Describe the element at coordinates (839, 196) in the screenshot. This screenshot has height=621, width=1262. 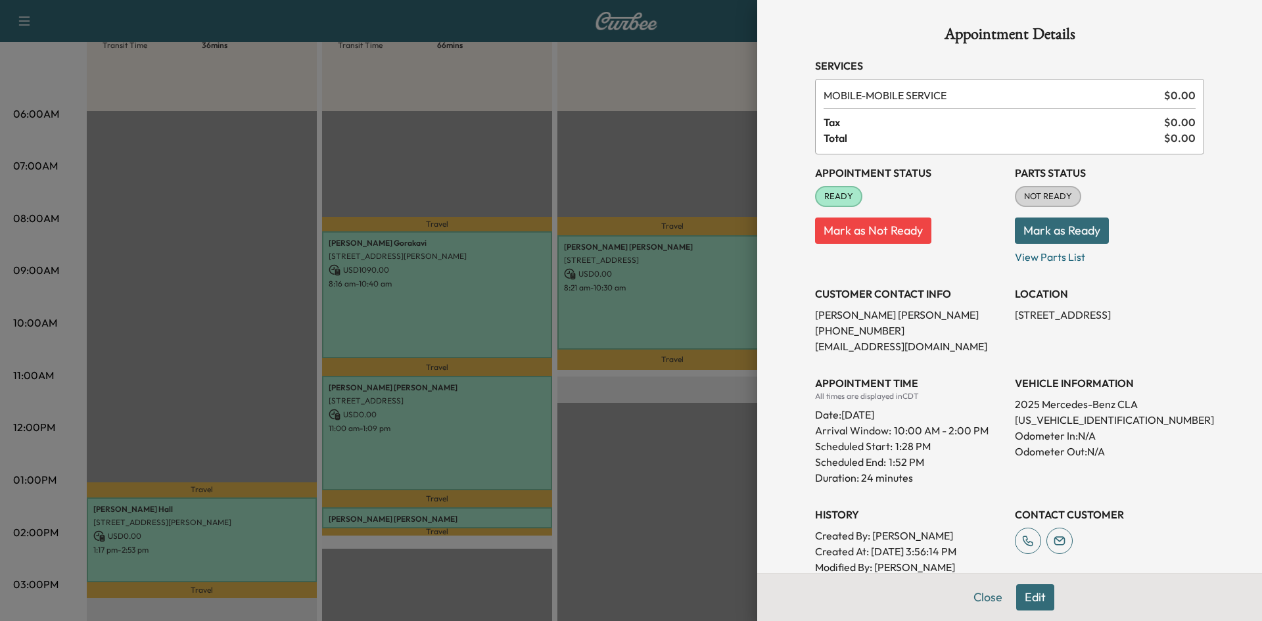
I see `span: READY` at that location.